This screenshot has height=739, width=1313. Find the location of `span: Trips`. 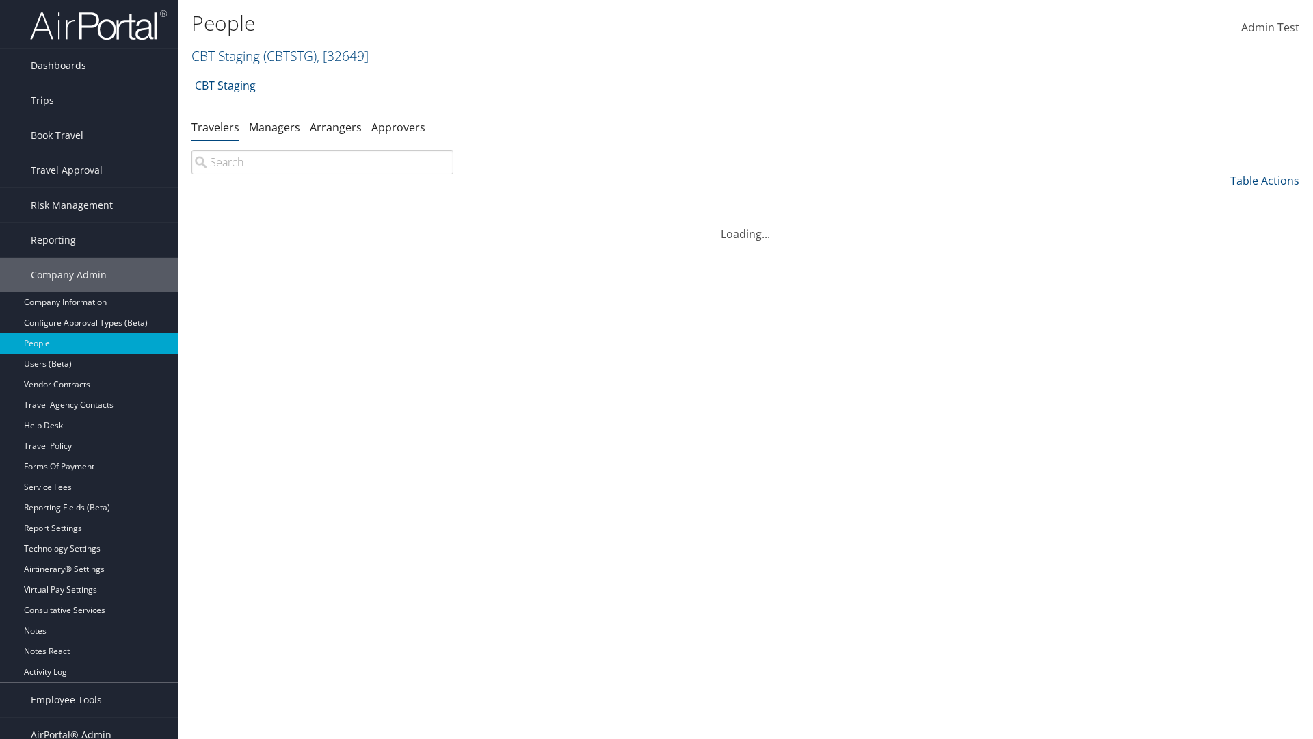

span: Trips is located at coordinates (42, 101).